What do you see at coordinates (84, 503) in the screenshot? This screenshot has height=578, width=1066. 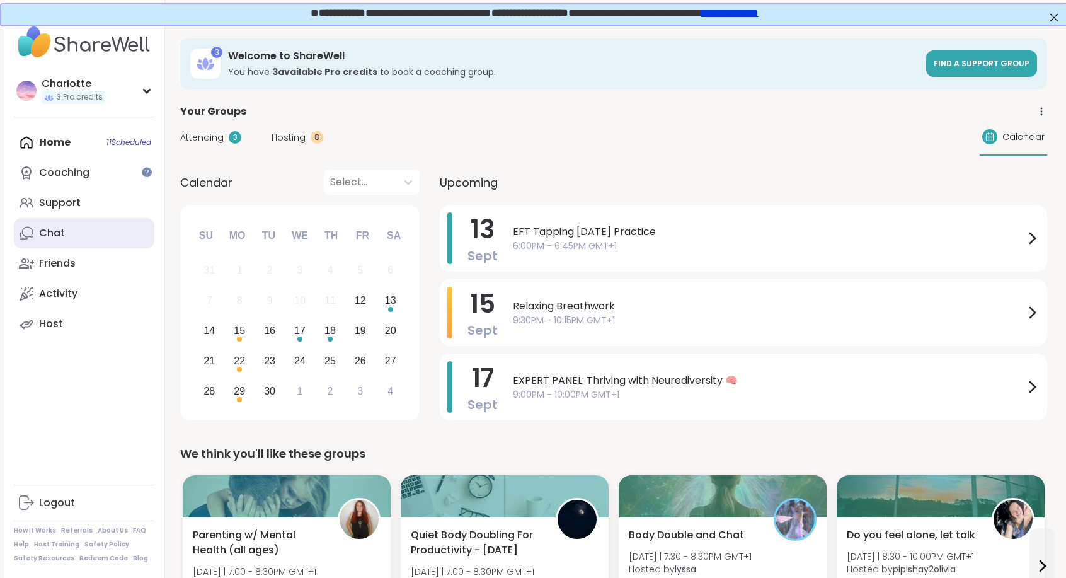 I see `a: Logout` at bounding box center [84, 503].